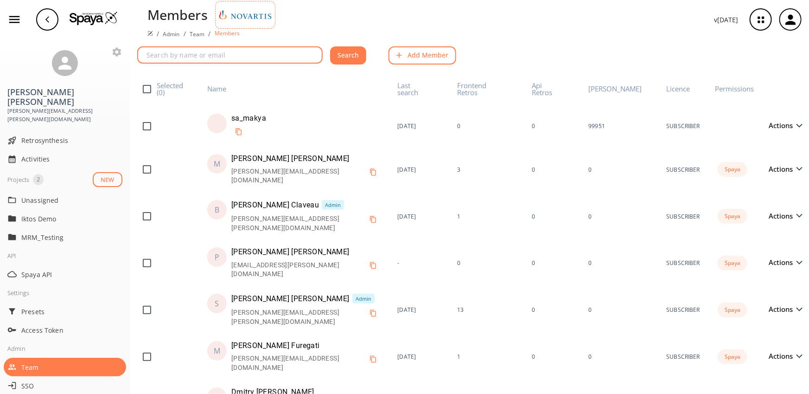 The image size is (809, 394). Describe the element at coordinates (65, 330) in the screenshot. I see `div: Access Token` at that location.